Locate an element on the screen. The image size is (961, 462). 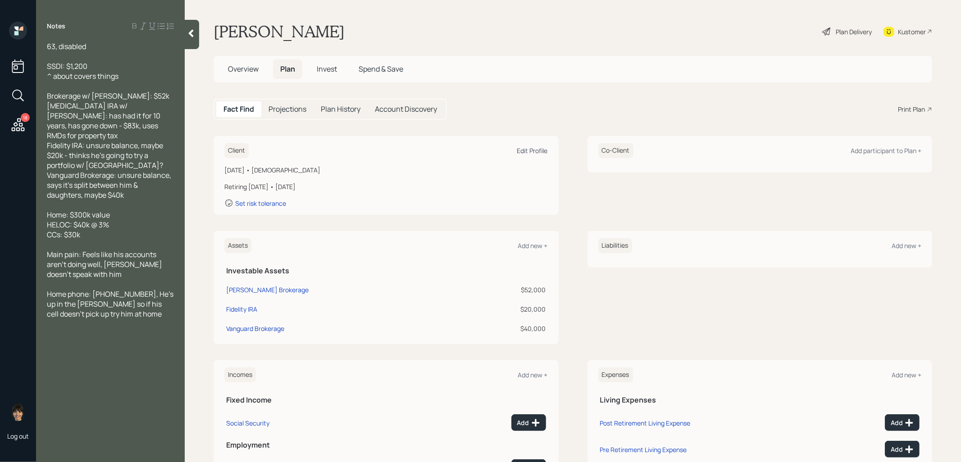
div: Edit Profile is located at coordinates (532, 150).